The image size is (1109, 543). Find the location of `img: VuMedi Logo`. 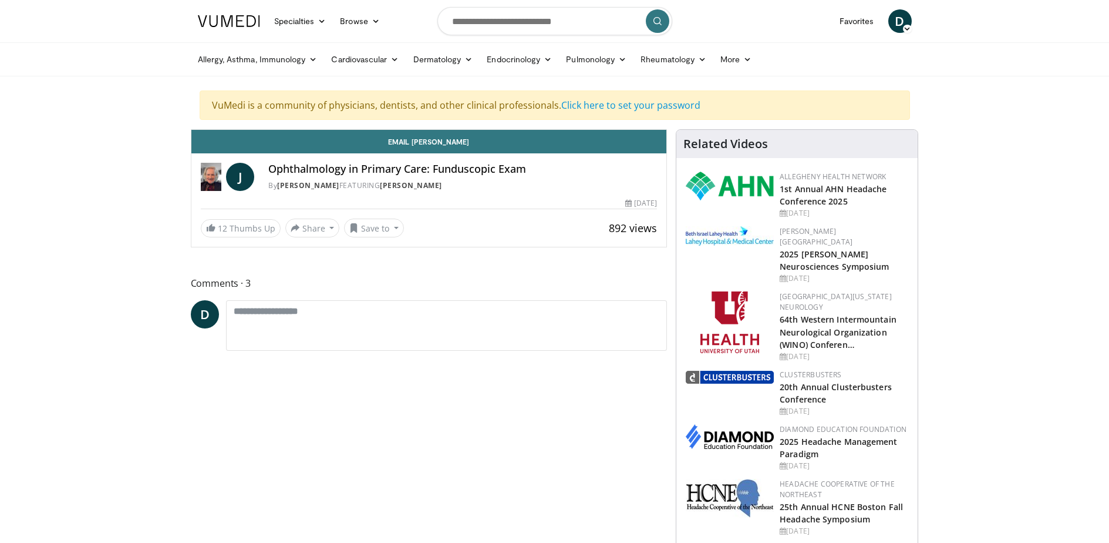

img: VuMedi Logo is located at coordinates (229, 21).